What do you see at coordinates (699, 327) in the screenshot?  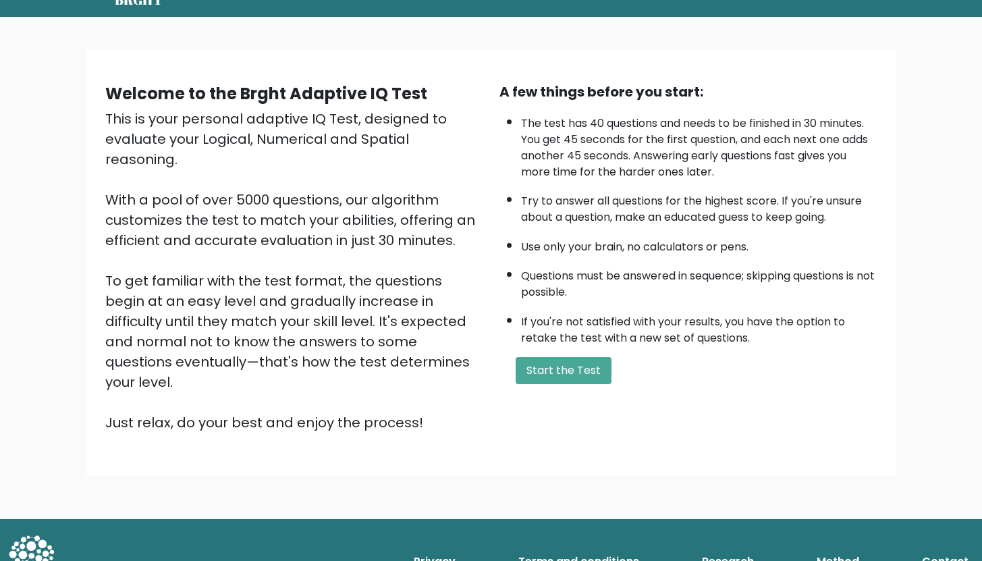 I see `li: If you're not satisfied with your results, you have the option to retake the test with a new set ...` at bounding box center [699, 327].